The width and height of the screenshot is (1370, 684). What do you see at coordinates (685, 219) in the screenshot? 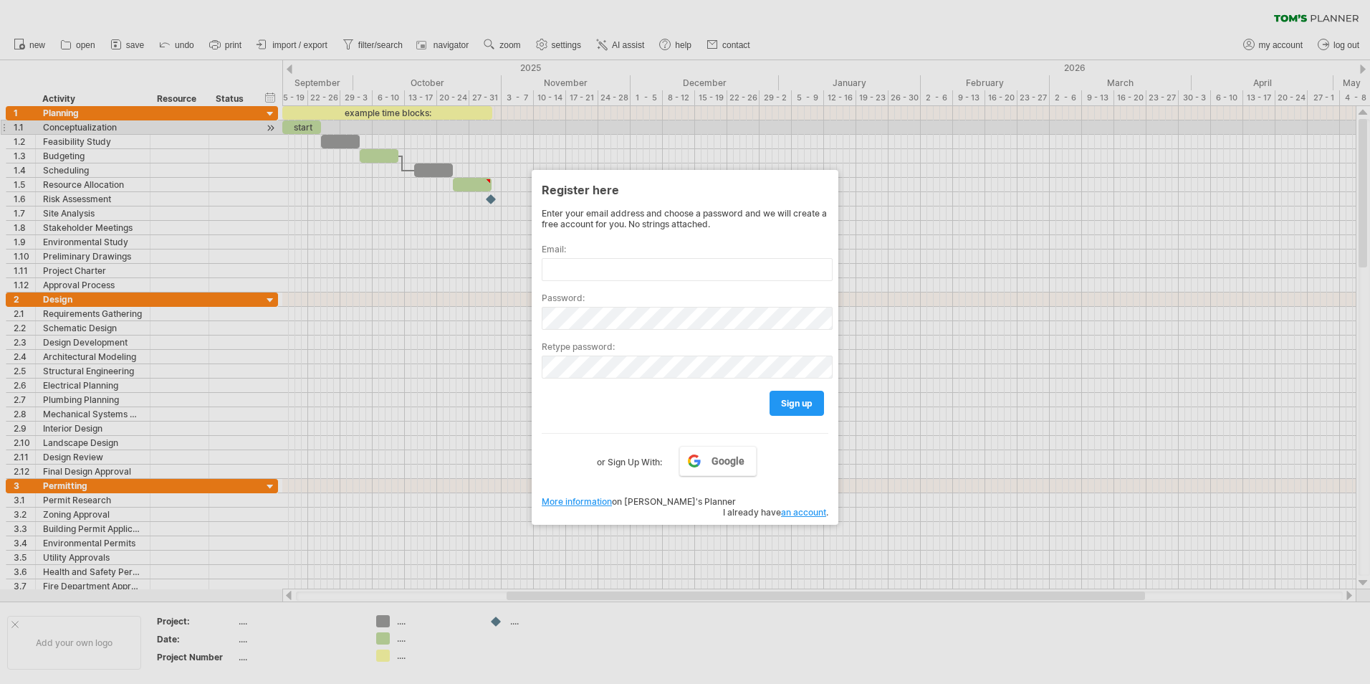
I see `div: Enter your email address and choose a password and we will create a free account for you. No stri...` at bounding box center [685, 219].